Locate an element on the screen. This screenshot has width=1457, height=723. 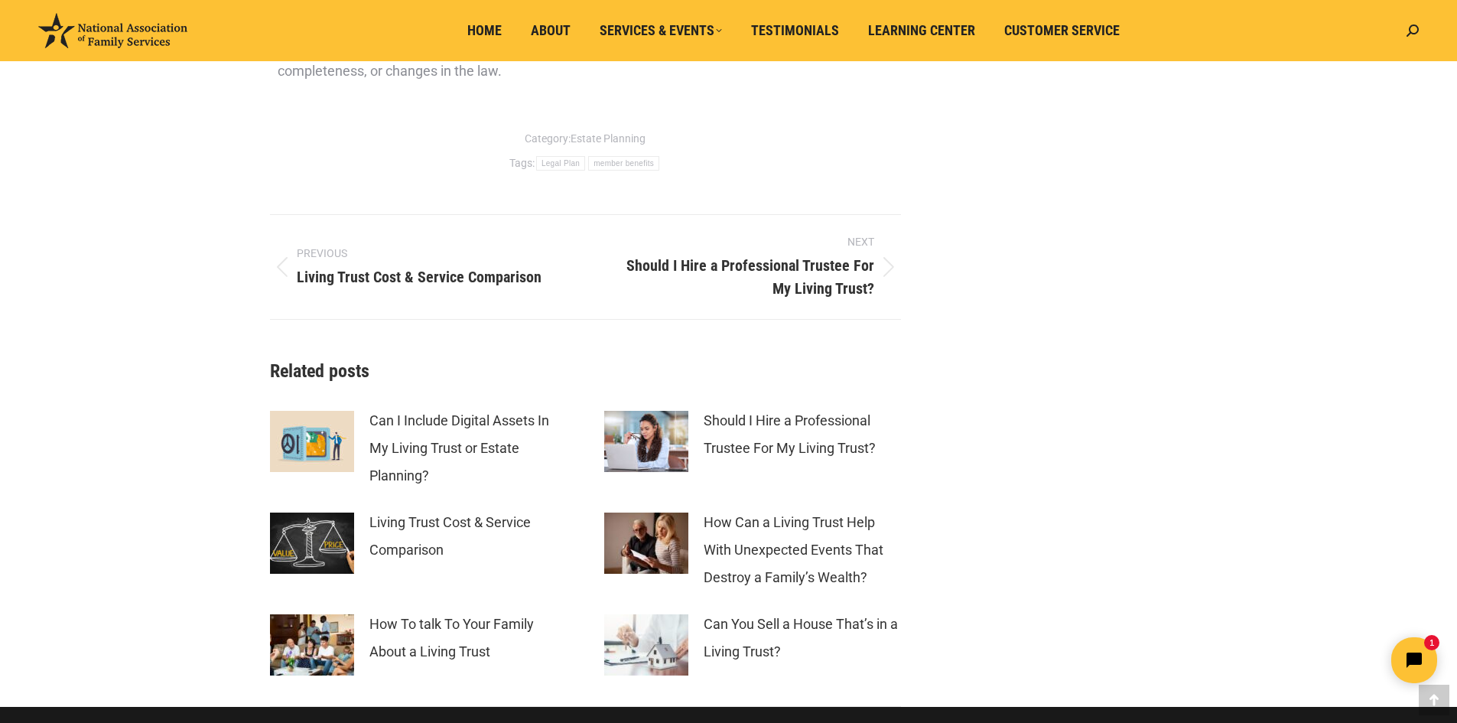
span: Previous is located at coordinates (430, 253).